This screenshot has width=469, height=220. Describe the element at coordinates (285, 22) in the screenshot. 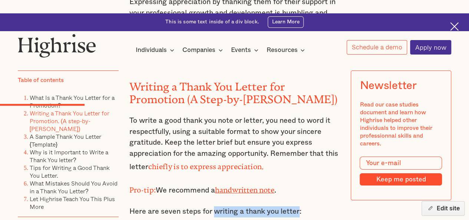

I see `a: Learn More` at that location.